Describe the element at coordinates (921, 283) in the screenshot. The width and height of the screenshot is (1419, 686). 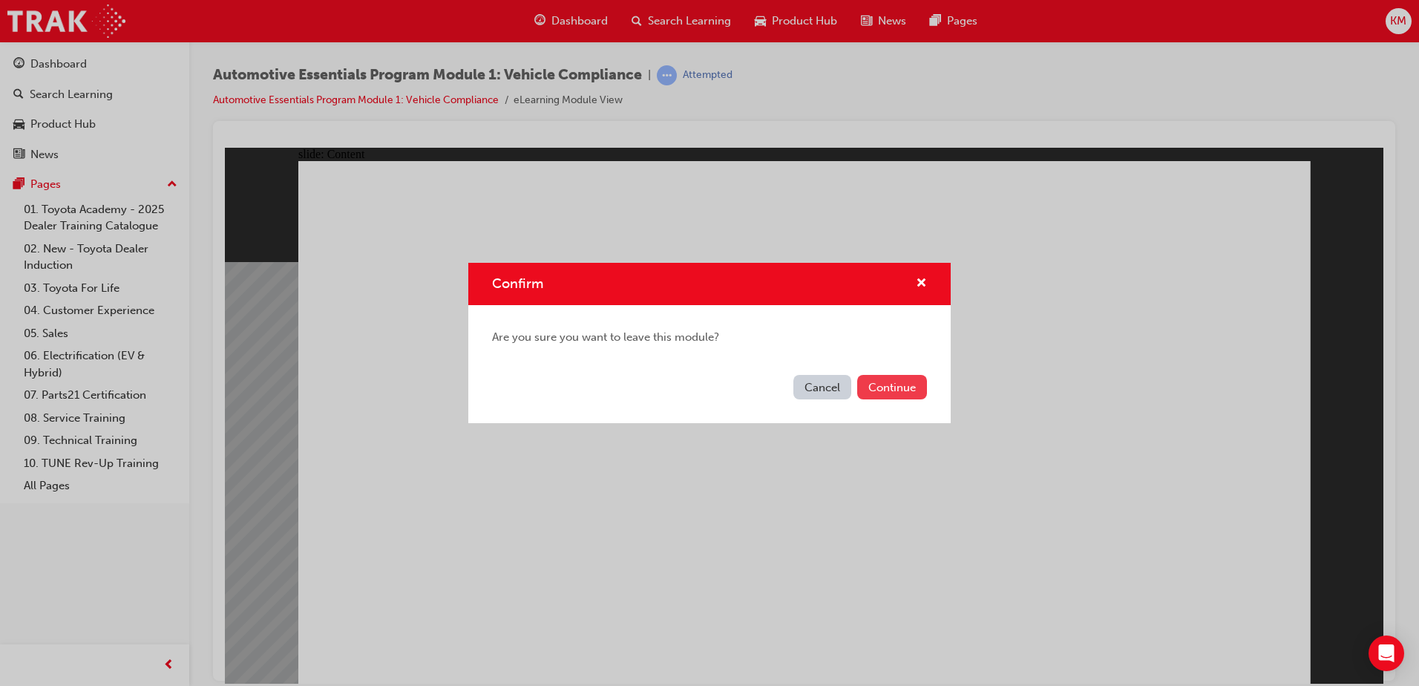
I see `button: cross-icon` at that location.